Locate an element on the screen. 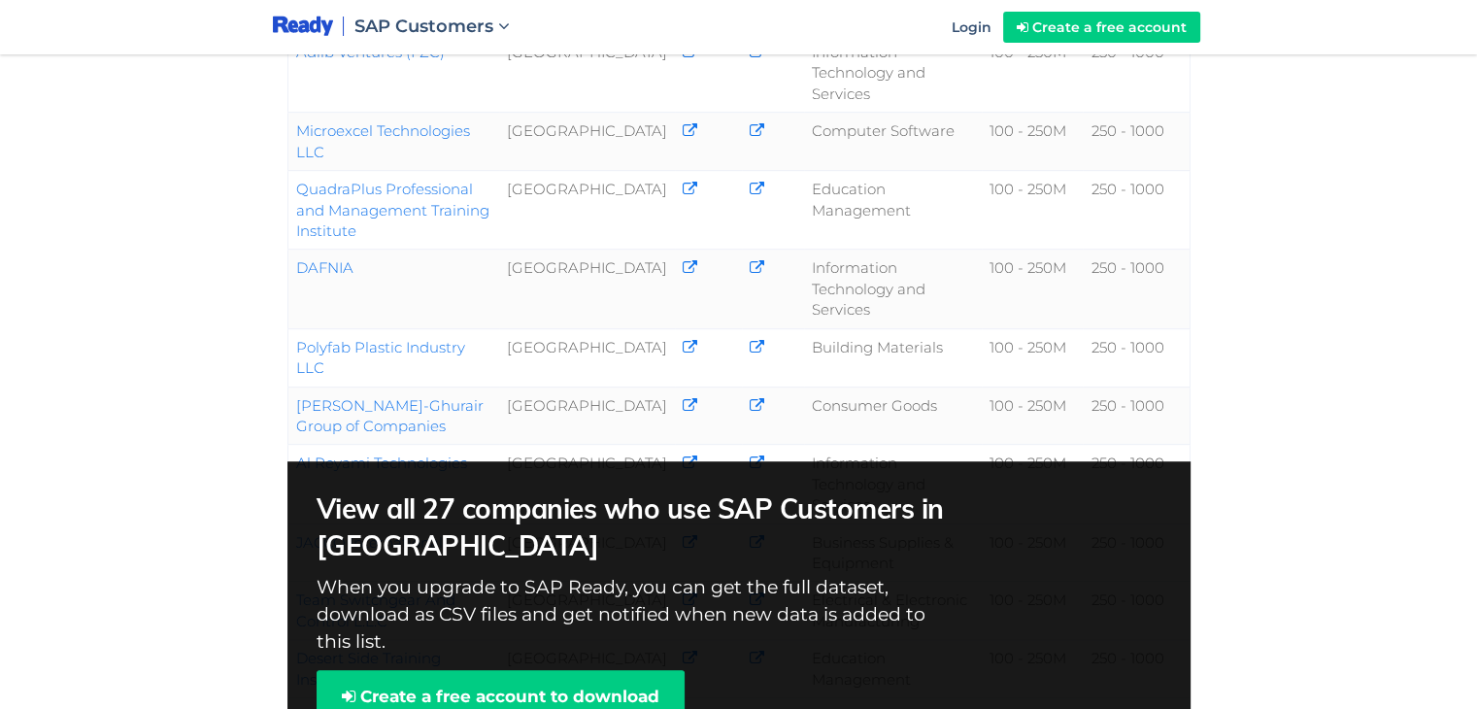  a: DAFNIA is located at coordinates (324, 267).